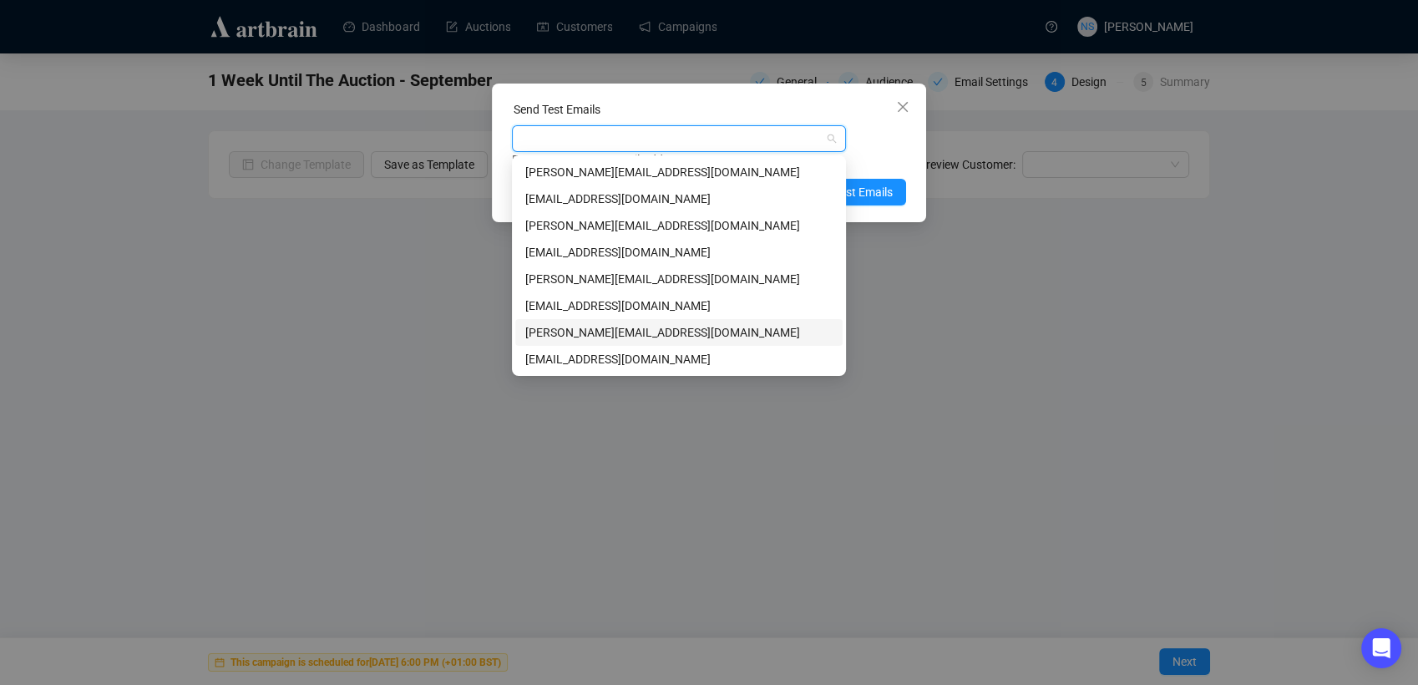 This screenshot has height=685, width=1418. I want to click on div: natalie@tateward.com, so click(679, 332).